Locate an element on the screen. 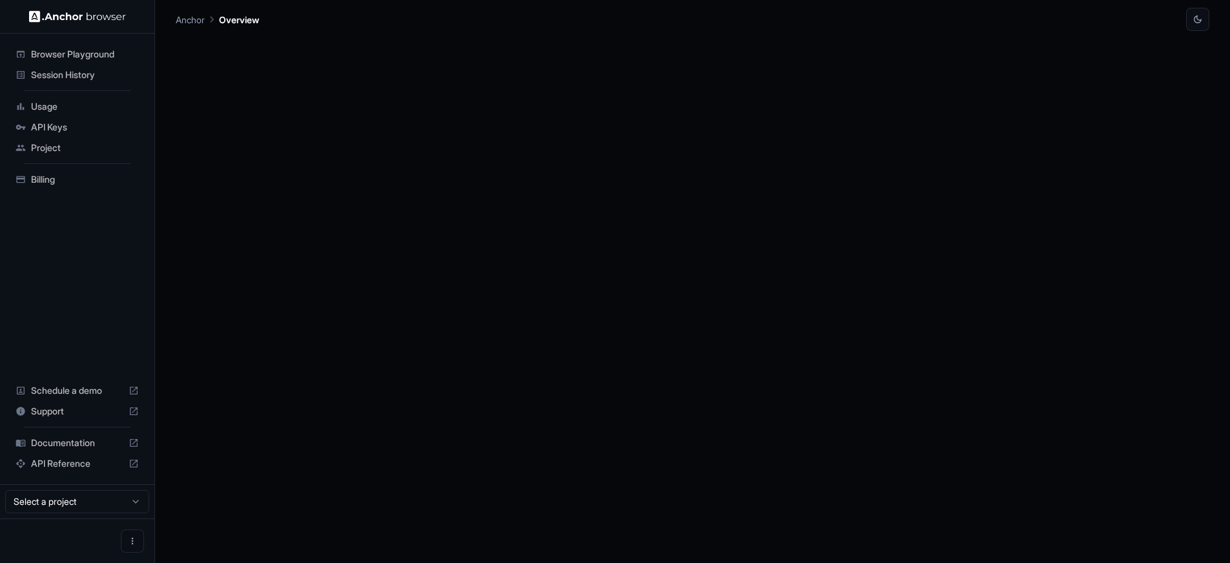 The image size is (1230, 563). div: Usage is located at coordinates (77, 107).